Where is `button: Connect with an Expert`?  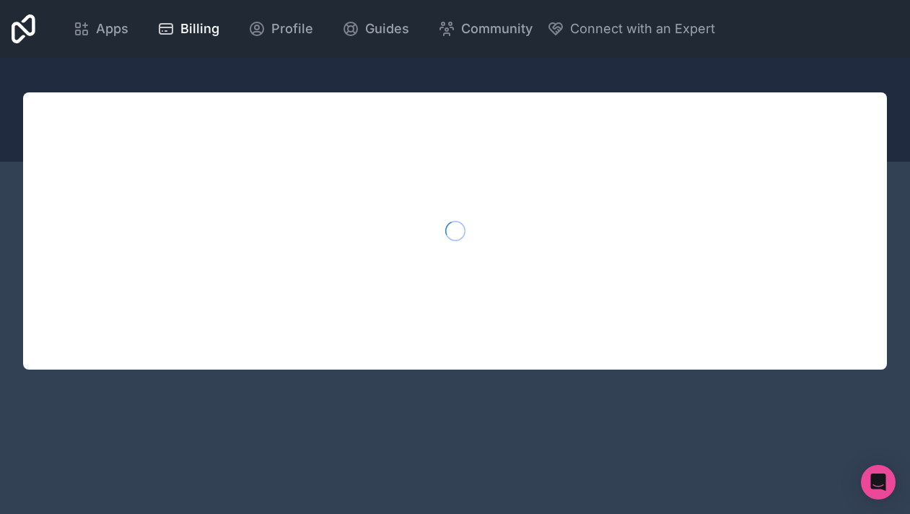
button: Connect with an Expert is located at coordinates (631, 29).